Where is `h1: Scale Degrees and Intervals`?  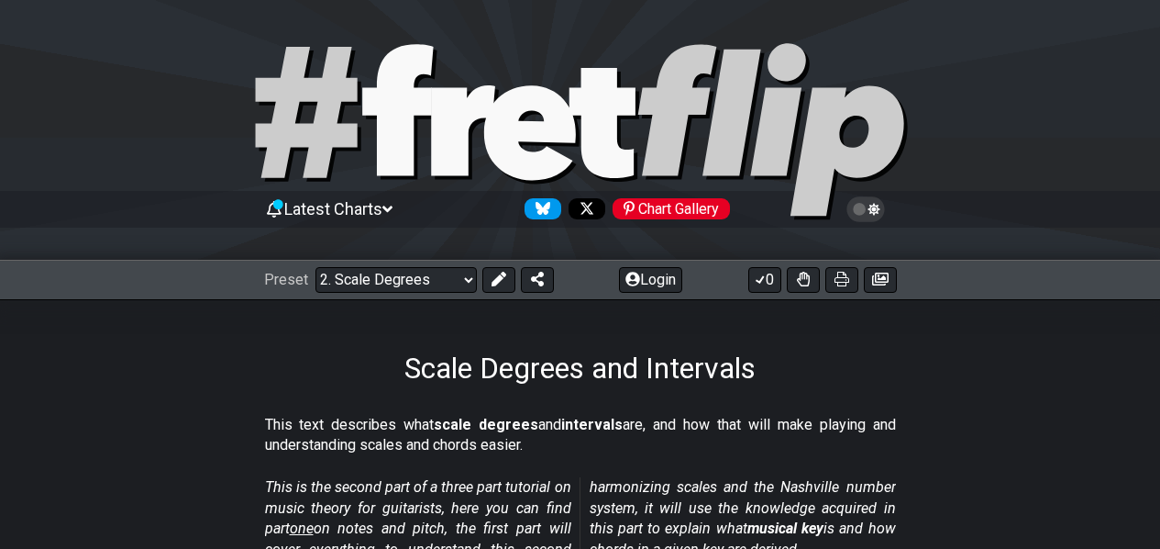 h1: Scale Degrees and Intervals is located at coordinates (580, 368).